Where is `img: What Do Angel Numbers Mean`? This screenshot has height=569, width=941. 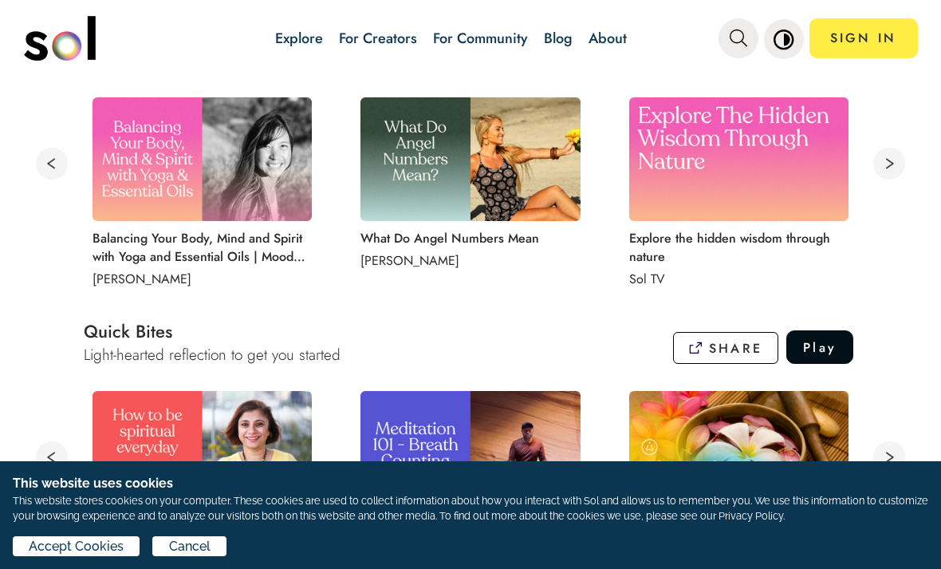
img: What Do Angel Numbers Mean is located at coordinates (471, 159).